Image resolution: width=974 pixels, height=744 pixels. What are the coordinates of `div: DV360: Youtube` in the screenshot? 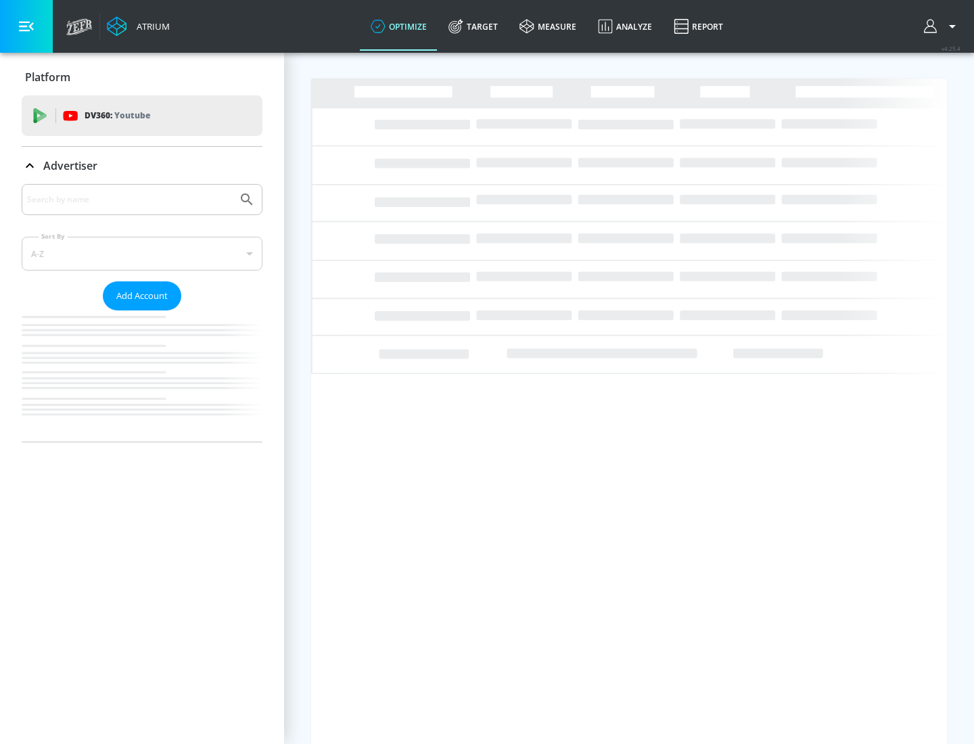 It's located at (142, 116).